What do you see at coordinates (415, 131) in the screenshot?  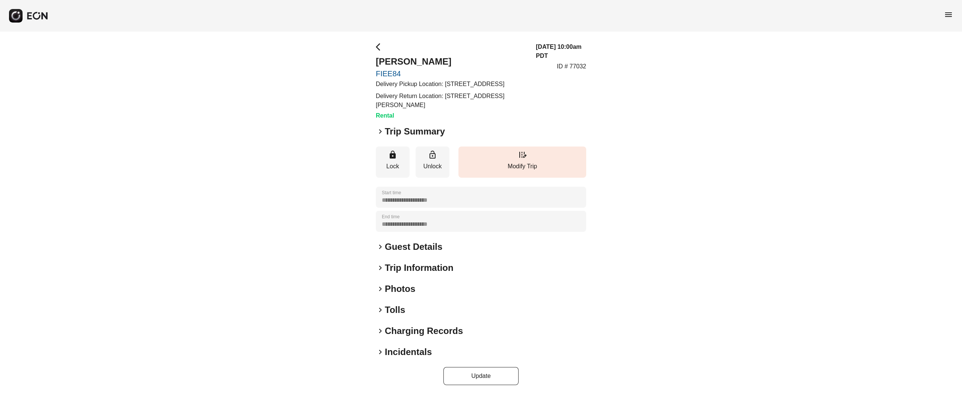 I see `h2: Trip Summary` at bounding box center [415, 131].